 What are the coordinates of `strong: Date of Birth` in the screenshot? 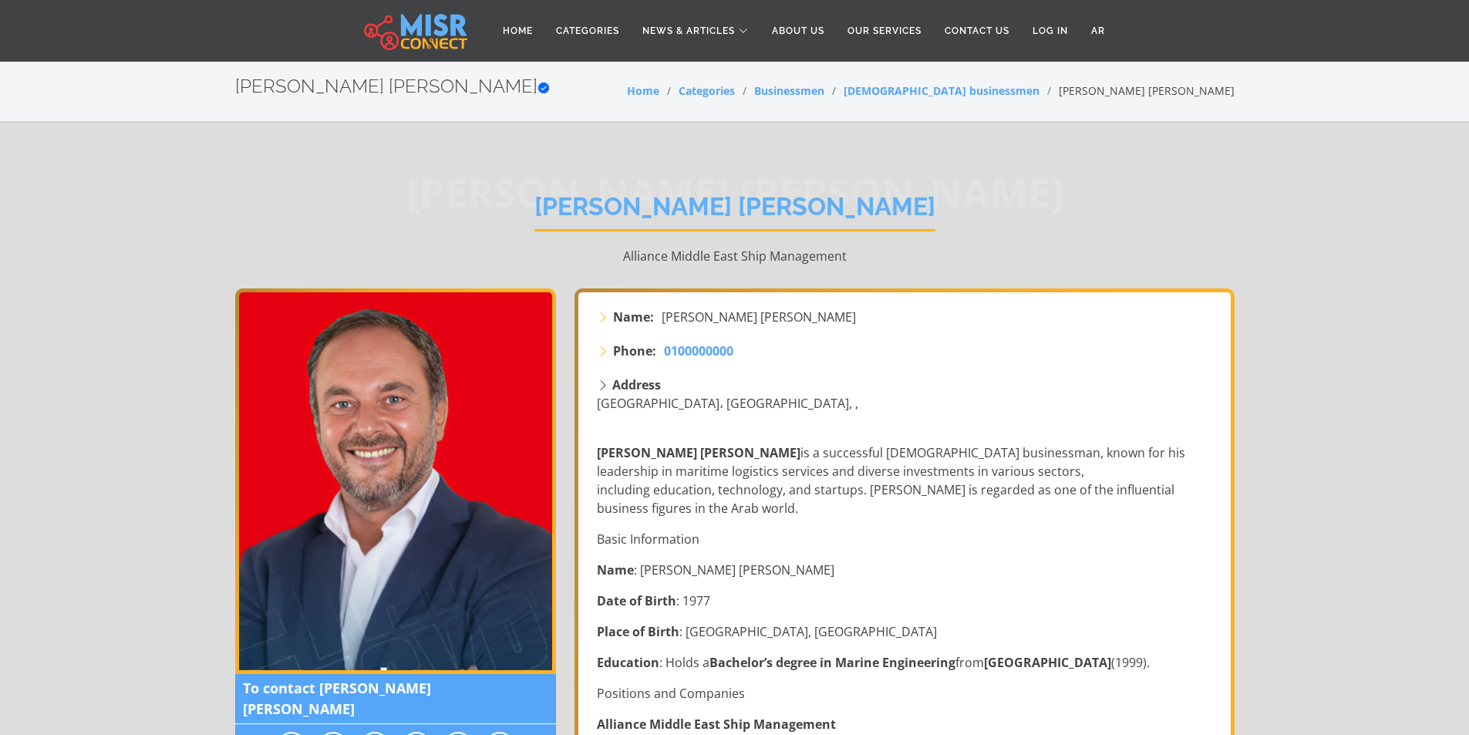 It's located at (636, 601).